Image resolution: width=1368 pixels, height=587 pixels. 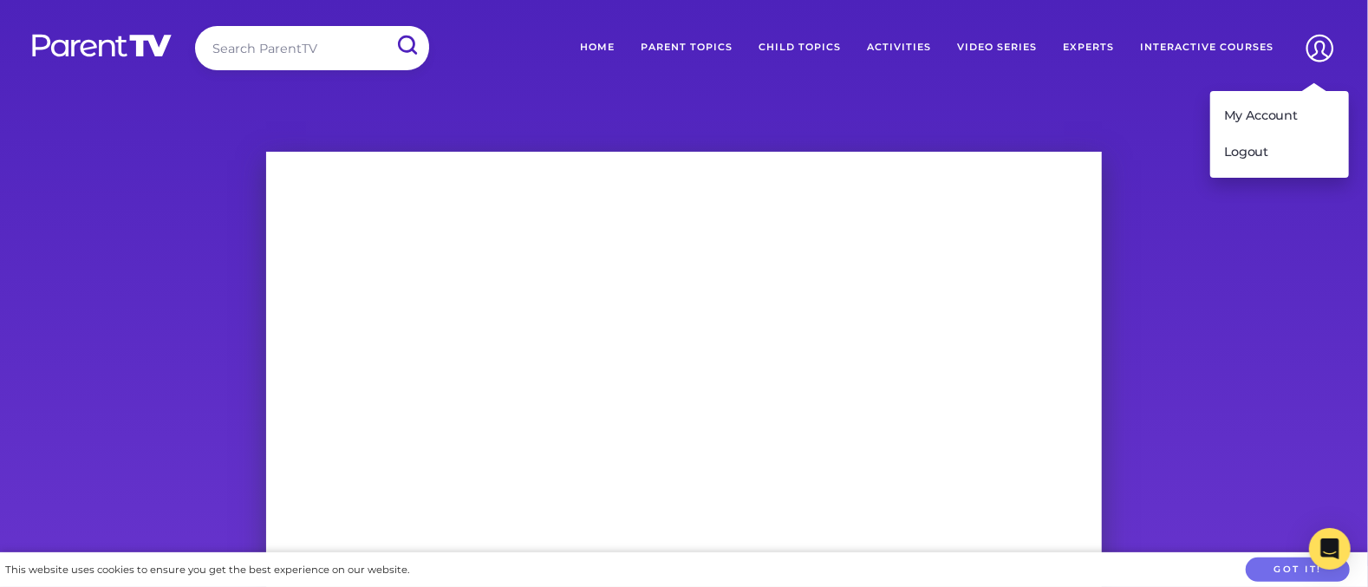 What do you see at coordinates (1279, 153) in the screenshot?
I see `a: Logout` at bounding box center [1279, 153].